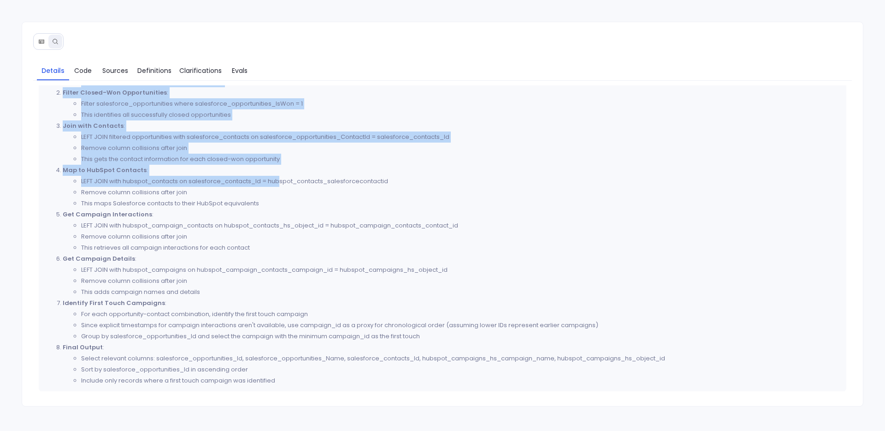  Describe the element at coordinates (83, 347) in the screenshot. I see `strong: Final Output` at that location.